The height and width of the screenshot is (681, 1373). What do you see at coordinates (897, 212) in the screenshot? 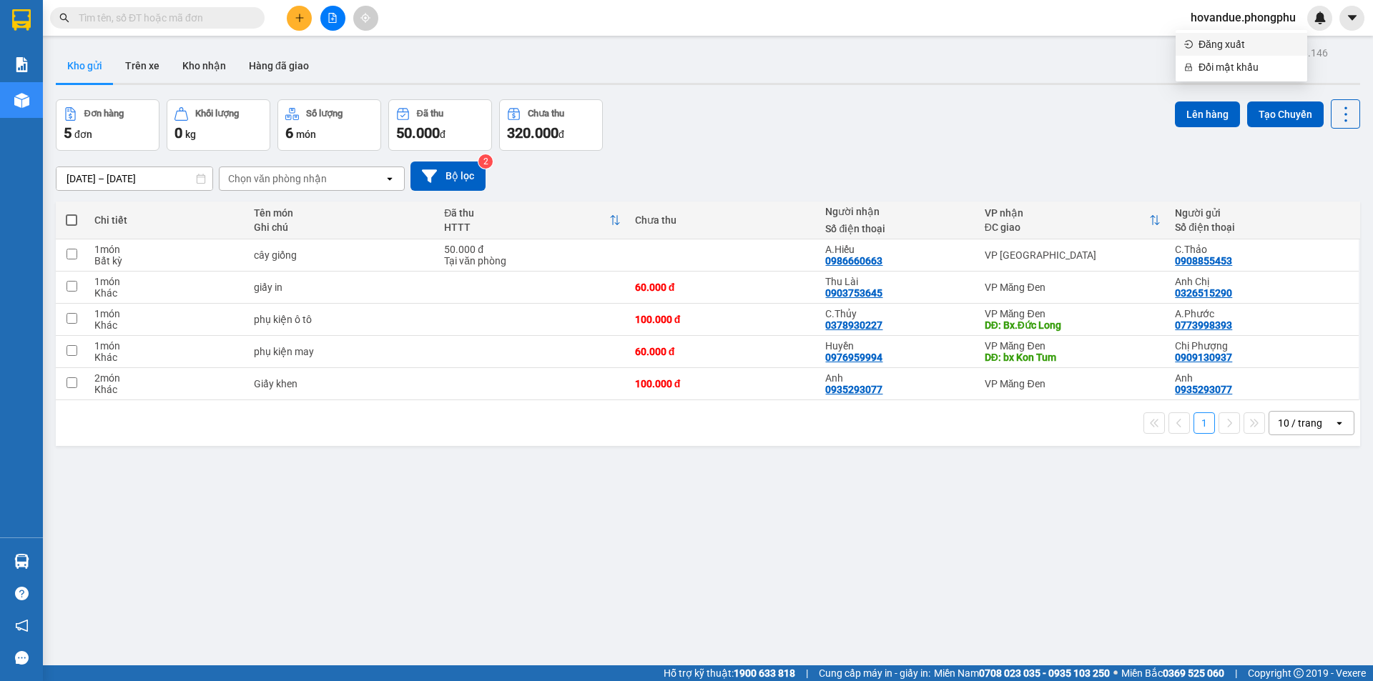
I see `div: Người nhận` at bounding box center [897, 212].